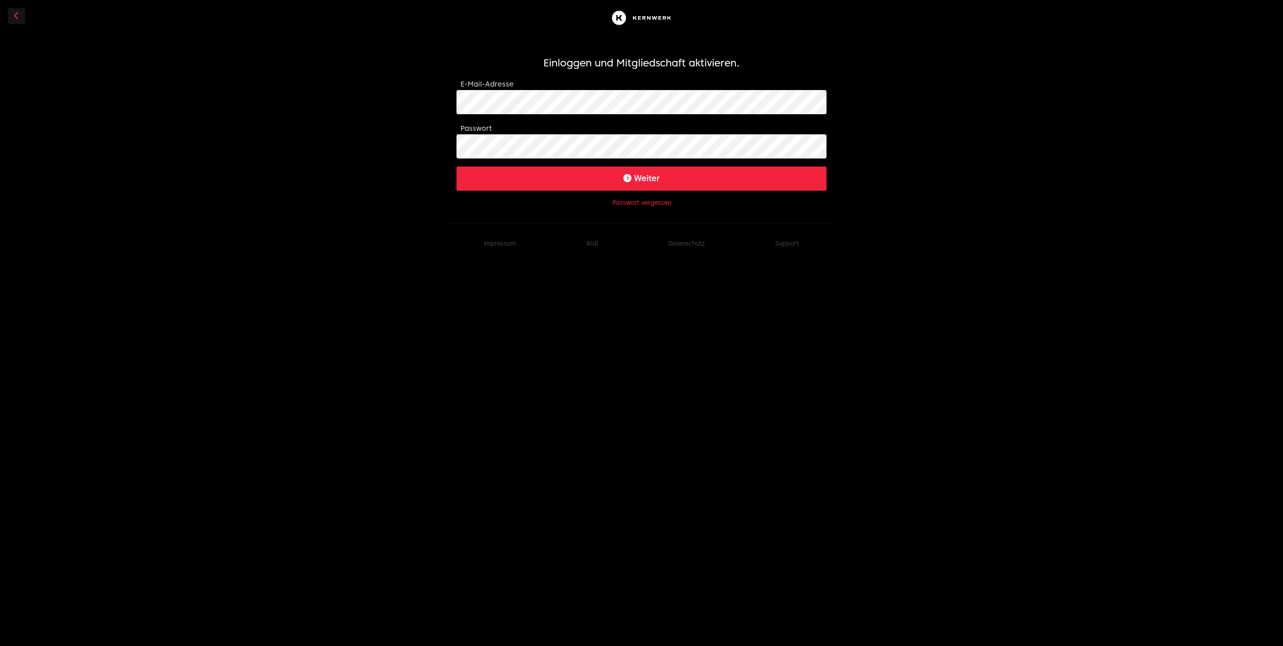  Describe the element at coordinates (686, 243) in the screenshot. I see `a: Datenschutz` at that location.